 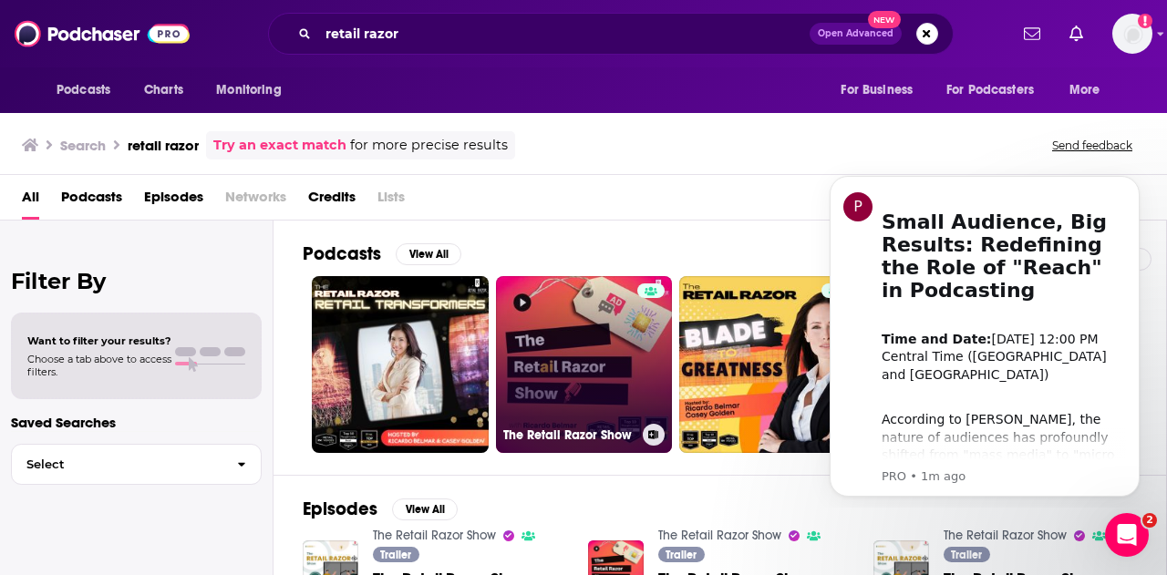 What do you see at coordinates (201, 317) in the screenshot?
I see `p: Message from PRO, sent 1m ago` at bounding box center [201, 317].